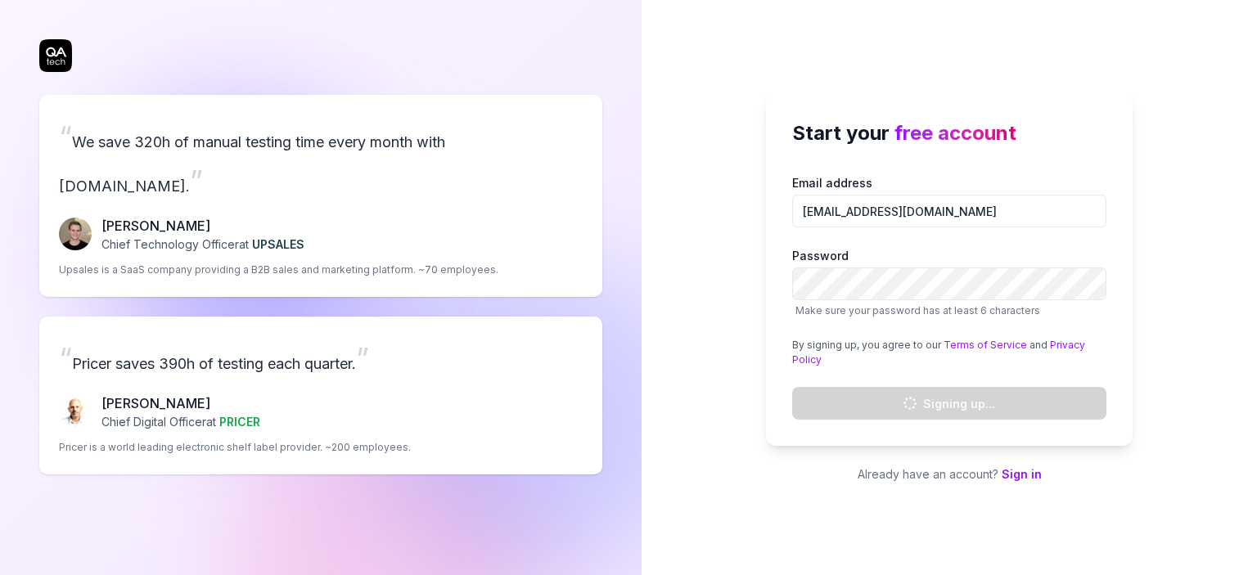 This screenshot has width=1257, height=575. What do you see at coordinates (985, 344) in the screenshot?
I see `a: Terms of Service` at bounding box center [985, 344].